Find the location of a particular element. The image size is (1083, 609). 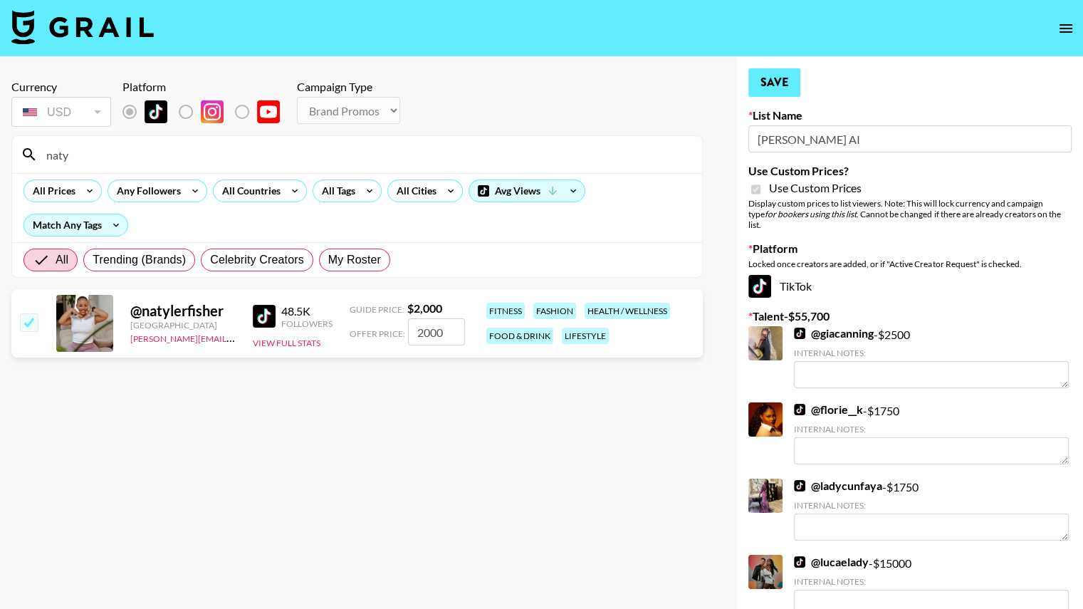

button: Save is located at coordinates (774, 83).